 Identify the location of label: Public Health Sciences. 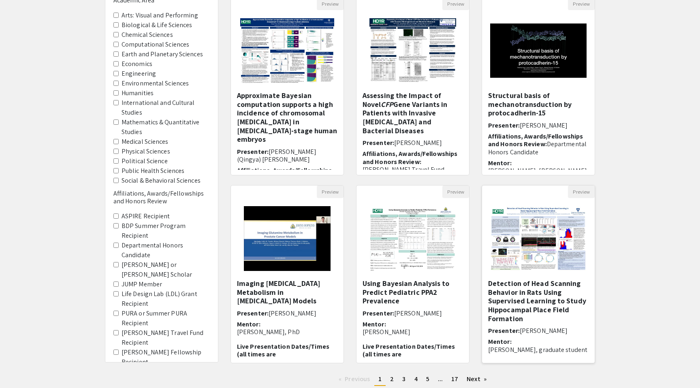
(153, 171).